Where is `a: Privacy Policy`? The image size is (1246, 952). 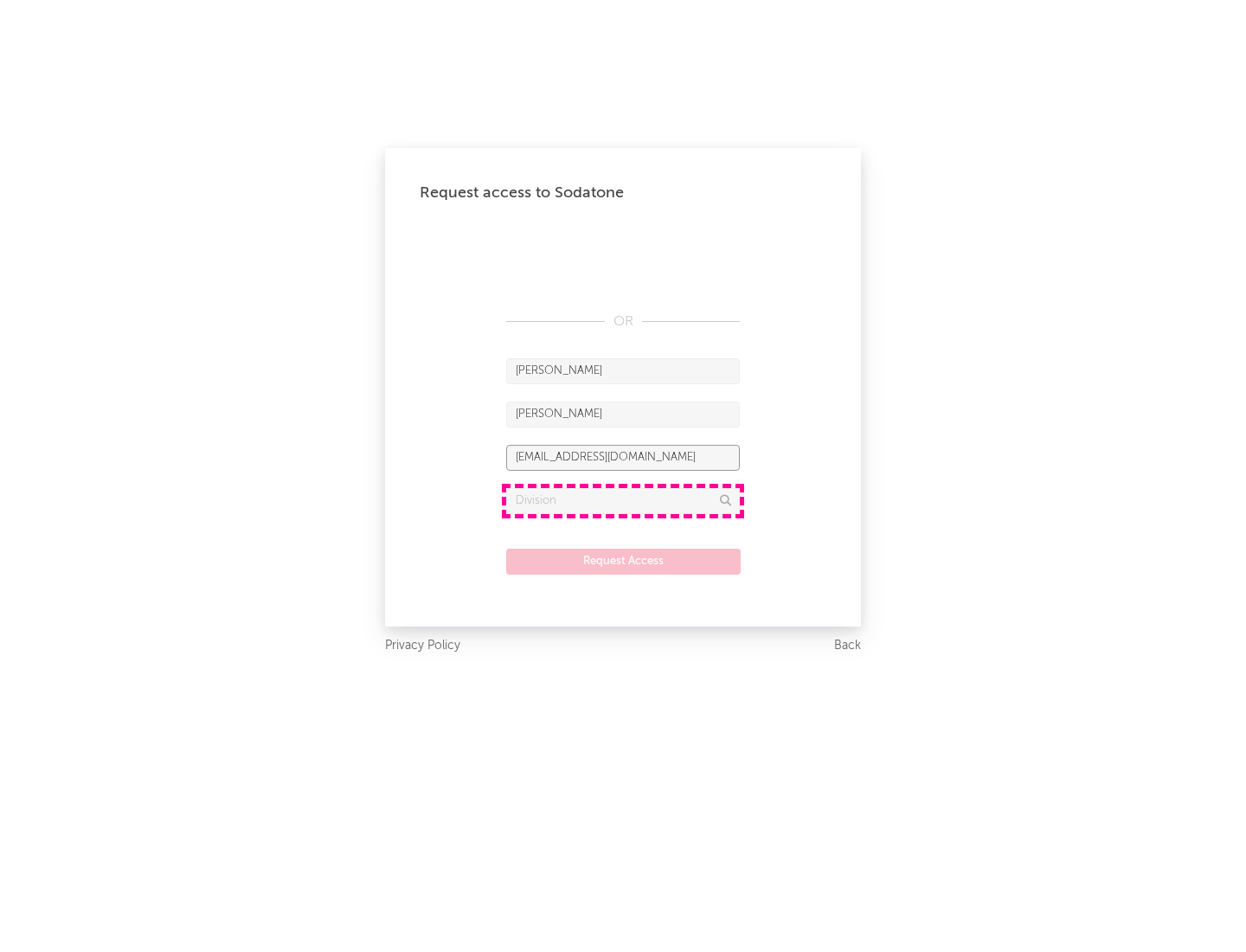
a: Privacy Policy is located at coordinates (422, 645).